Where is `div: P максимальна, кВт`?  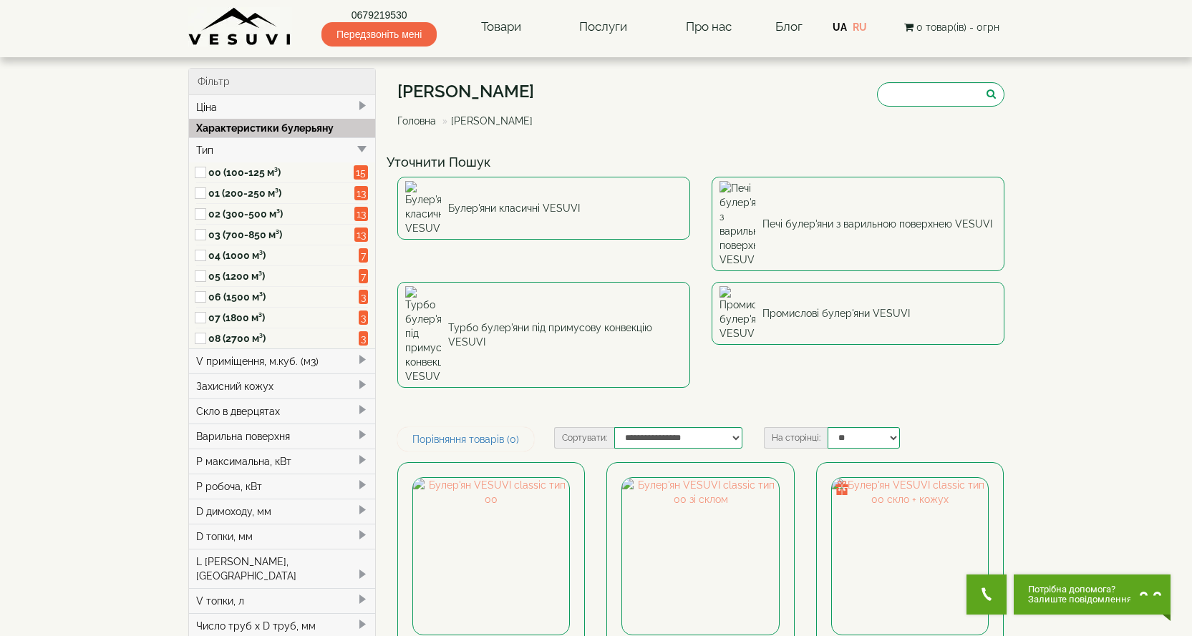
div: P максимальна, кВт is located at coordinates (282, 461).